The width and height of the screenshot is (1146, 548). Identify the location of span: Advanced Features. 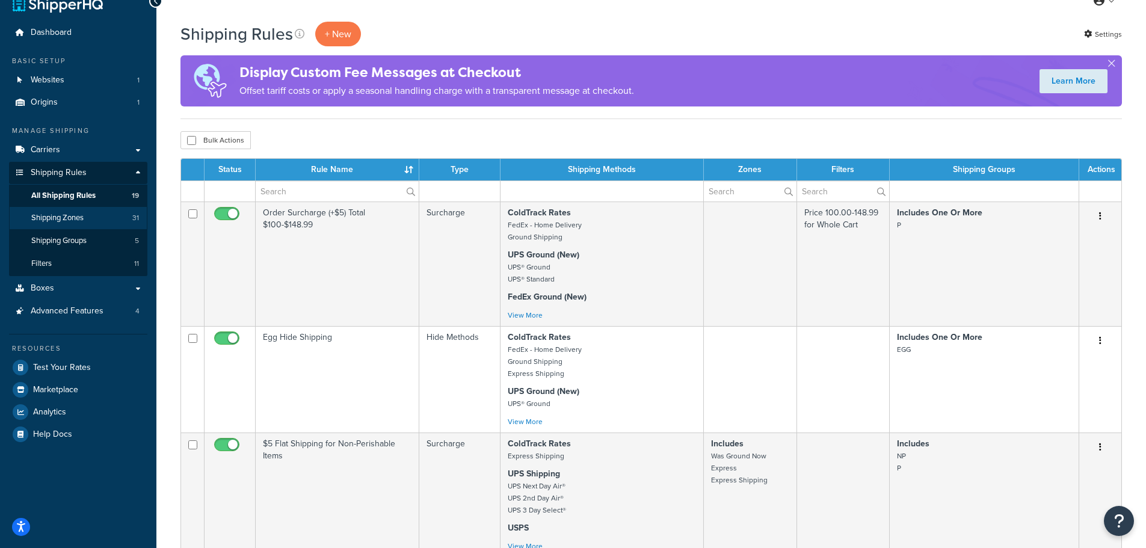
(67, 311).